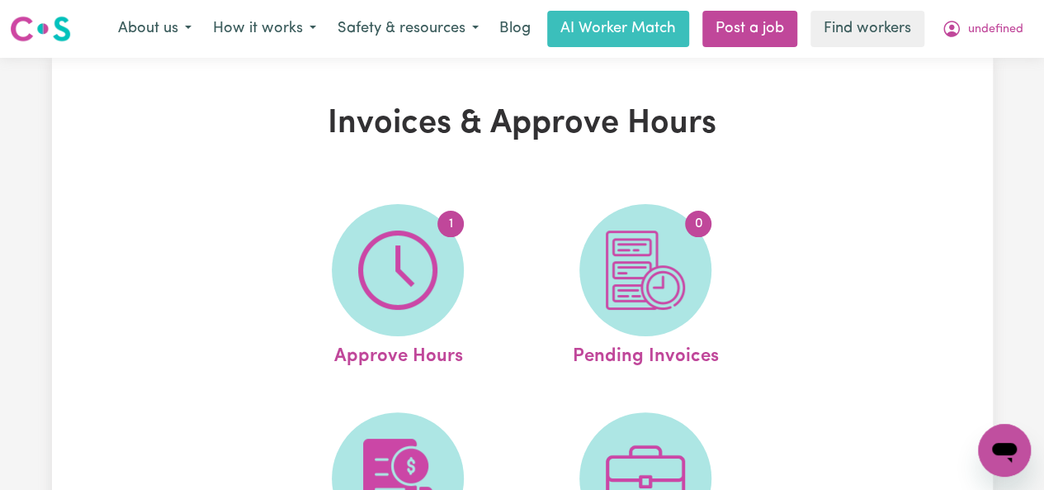 The height and width of the screenshot is (490, 1044). What do you see at coordinates (154, 29) in the screenshot?
I see `button: About us` at bounding box center [154, 29].